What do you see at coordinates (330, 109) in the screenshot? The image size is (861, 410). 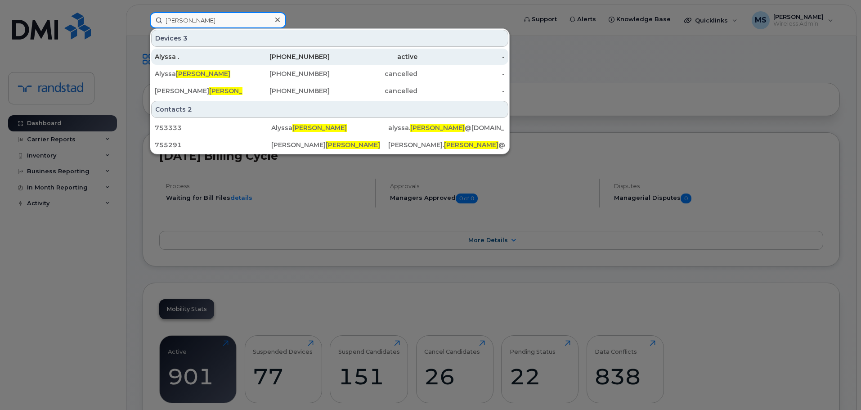 I see `div: Contacts` at bounding box center [330, 109].